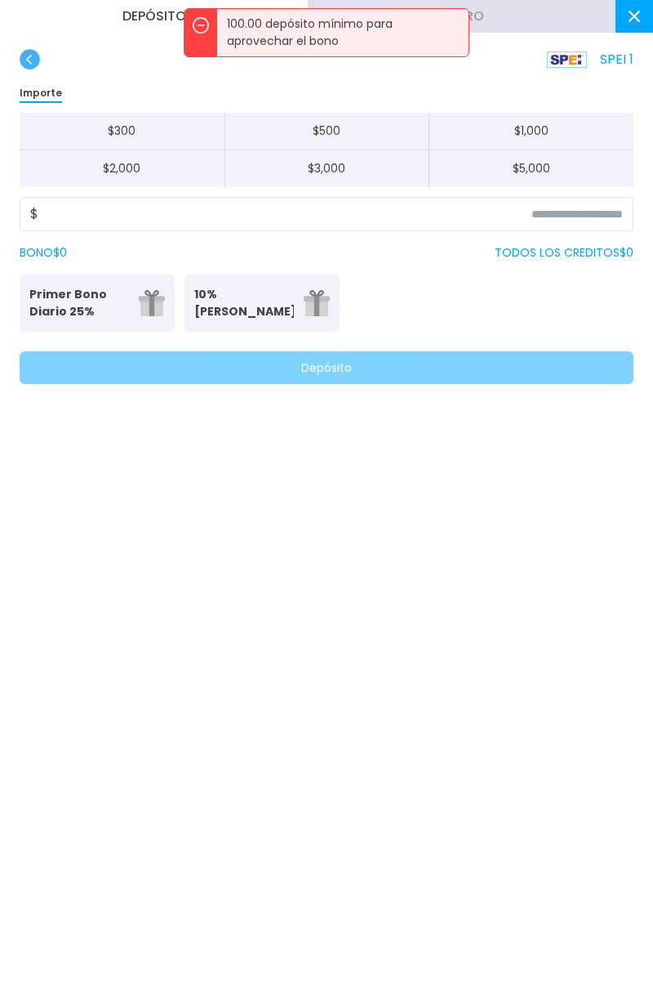 Image resolution: width=653 pixels, height=1001 pixels. I want to click on button: Primer Bono Diario 25%, so click(97, 303).